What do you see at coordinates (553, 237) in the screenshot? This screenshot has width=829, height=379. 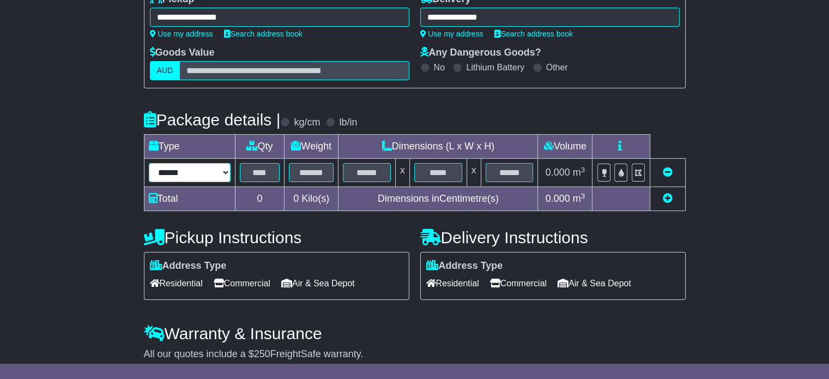 I see `h4: Delivery Instructions` at bounding box center [553, 237].